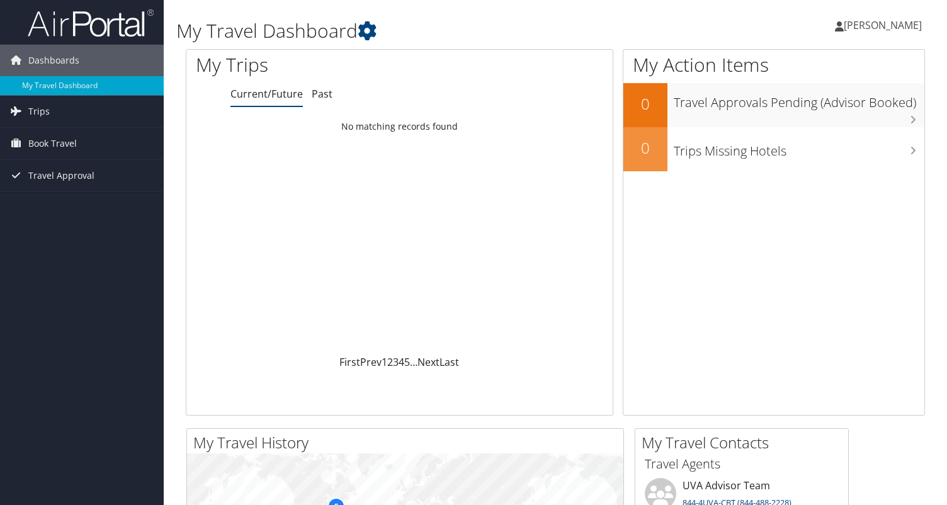  What do you see at coordinates (774, 149) in the screenshot?
I see `a: 0Trips Missing Hotels` at bounding box center [774, 149].